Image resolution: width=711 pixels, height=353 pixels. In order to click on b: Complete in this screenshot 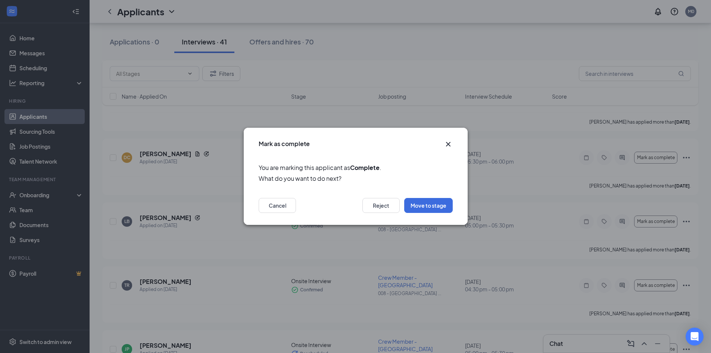, I will do `click(365, 167)`.